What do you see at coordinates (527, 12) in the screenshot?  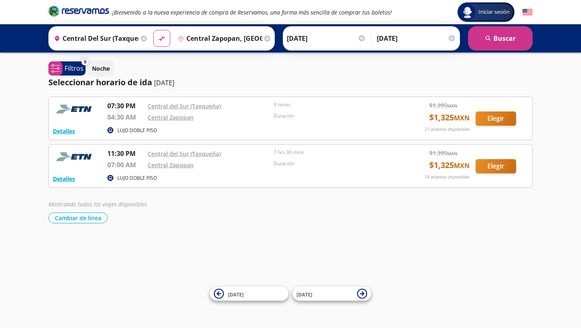 I see `button: English` at bounding box center [527, 12].